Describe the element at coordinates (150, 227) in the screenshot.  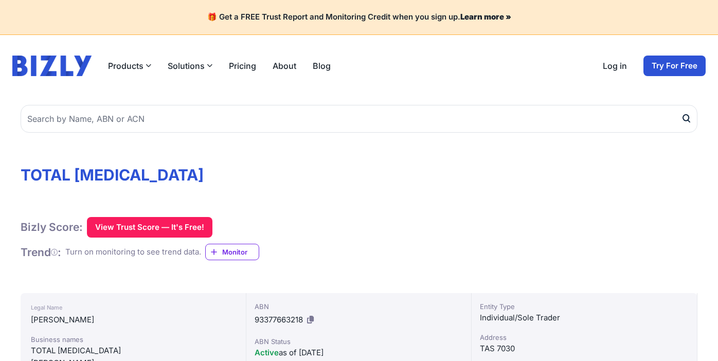
I see `button: View Trust Score — It's Free!` at that location.